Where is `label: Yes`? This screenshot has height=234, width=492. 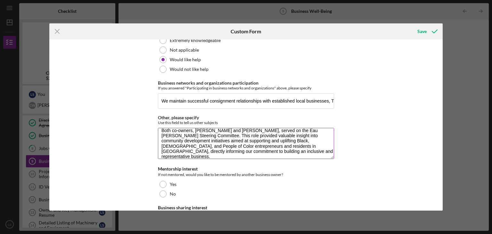 label: Yes is located at coordinates (173, 184).